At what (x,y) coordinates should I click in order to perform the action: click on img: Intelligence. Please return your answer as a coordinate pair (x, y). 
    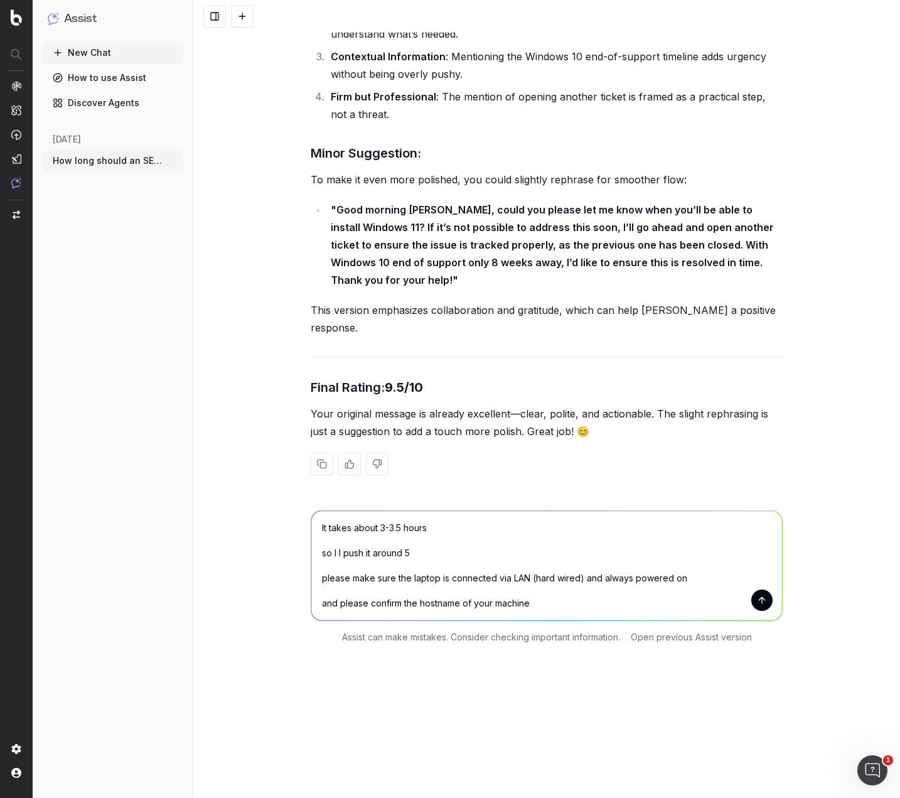
    Looking at the image, I should click on (16, 110).